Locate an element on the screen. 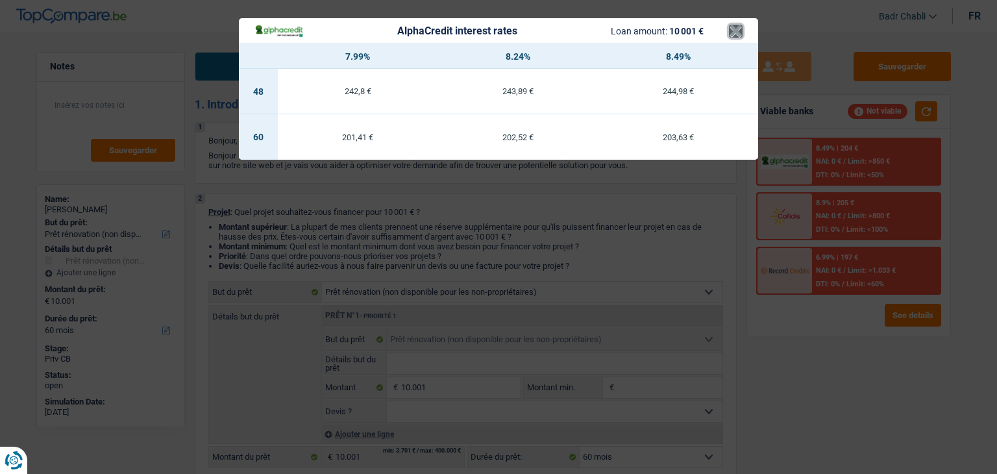 The height and width of the screenshot is (474, 997). div: 203,63 € is located at coordinates (677, 137).